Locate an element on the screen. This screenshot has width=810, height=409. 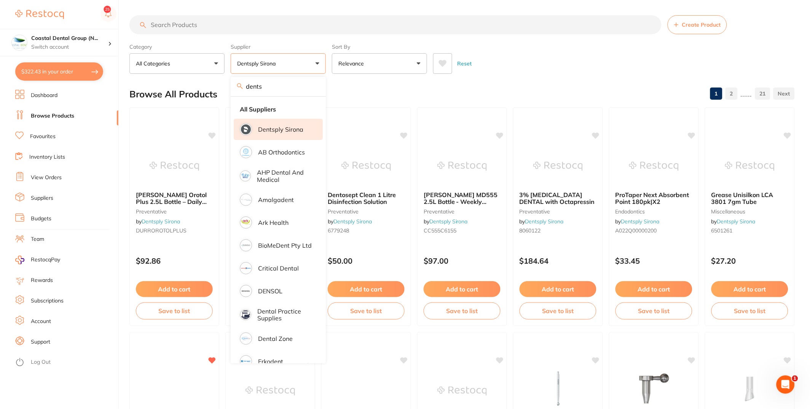
img: Astra Tech Implant System TX Cylinder Angled is located at coordinates (750, 389).